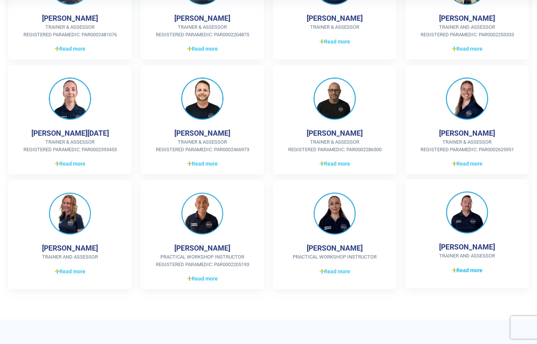  I want to click on img: Mick Jones, so click(335, 99).